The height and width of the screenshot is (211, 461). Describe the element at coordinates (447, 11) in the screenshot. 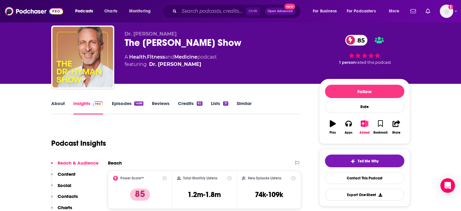

I see `img: User Profile` at that location.